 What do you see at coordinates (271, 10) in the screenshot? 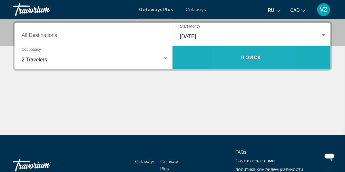
I see `span: ru` at bounding box center [271, 10].